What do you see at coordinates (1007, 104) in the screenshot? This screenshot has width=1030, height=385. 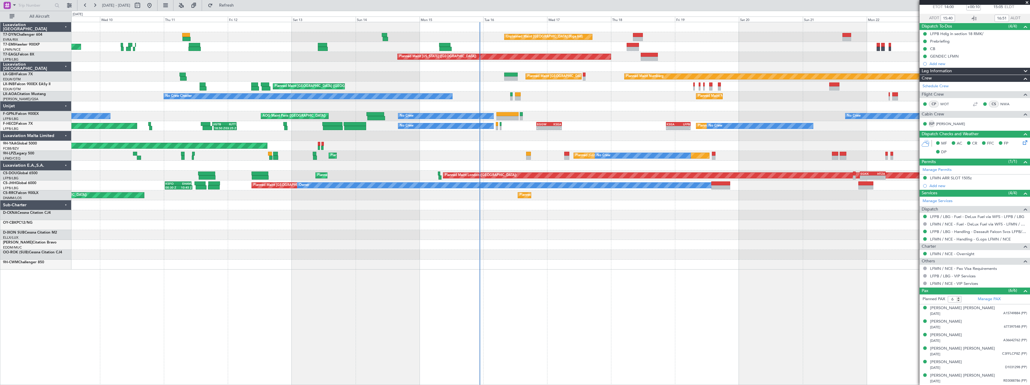 I see `a: NWA` at bounding box center [1007, 104].